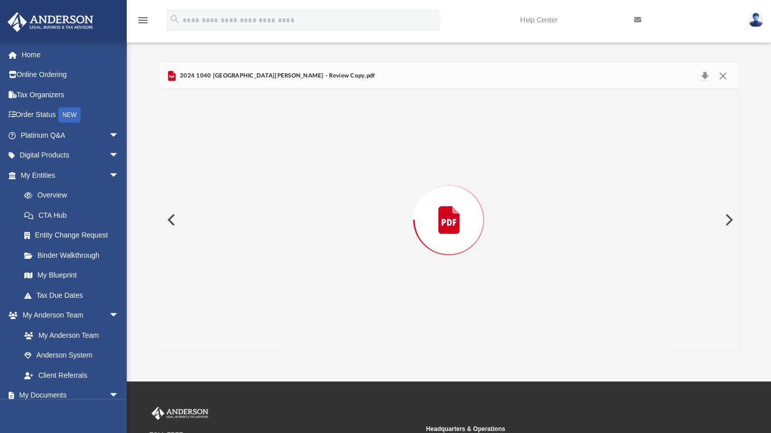  I want to click on a: My Entitiesarrow_drop_down, so click(70, 175).